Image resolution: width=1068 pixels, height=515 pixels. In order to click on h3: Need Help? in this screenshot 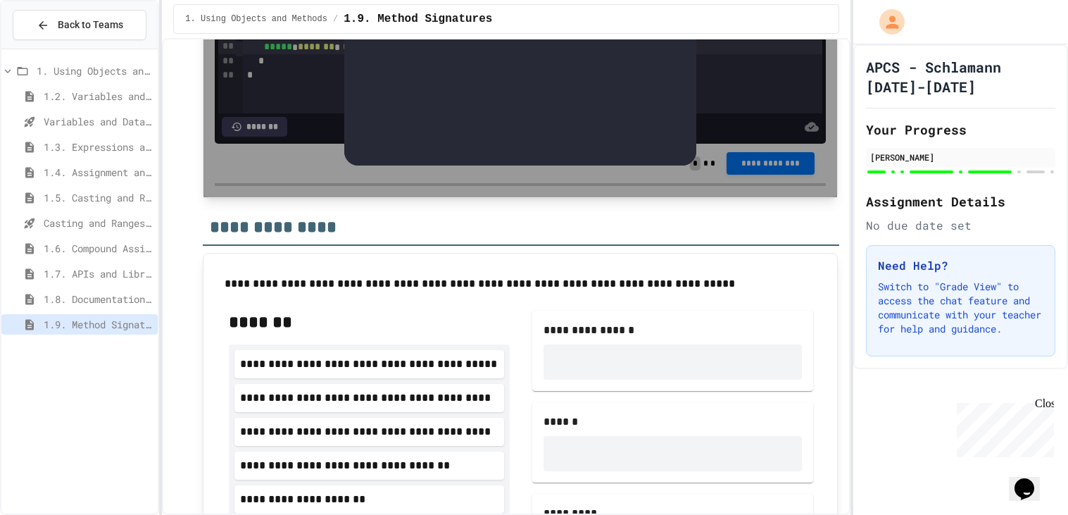, I will do `click(961, 266)`.